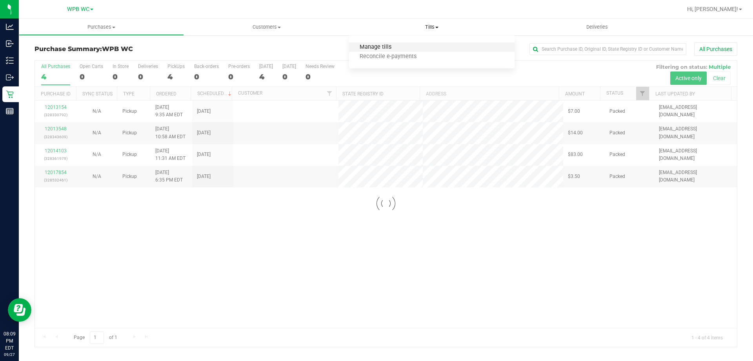  Describe the element at coordinates (597, 27) in the screenshot. I see `a: Deliveries` at that location.